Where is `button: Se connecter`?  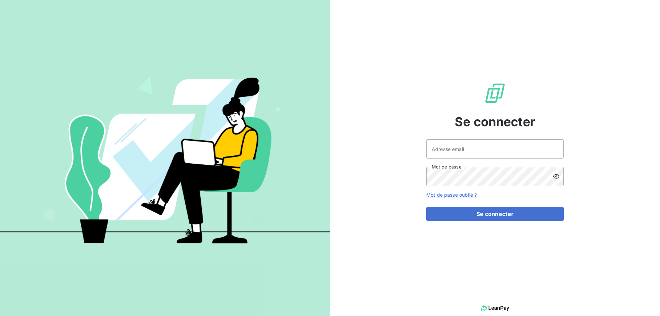 button: Se connecter is located at coordinates (495, 214).